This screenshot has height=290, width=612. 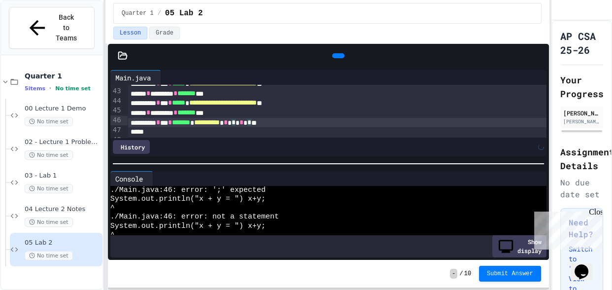 I want to click on div: No due date set, so click(x=581, y=188).